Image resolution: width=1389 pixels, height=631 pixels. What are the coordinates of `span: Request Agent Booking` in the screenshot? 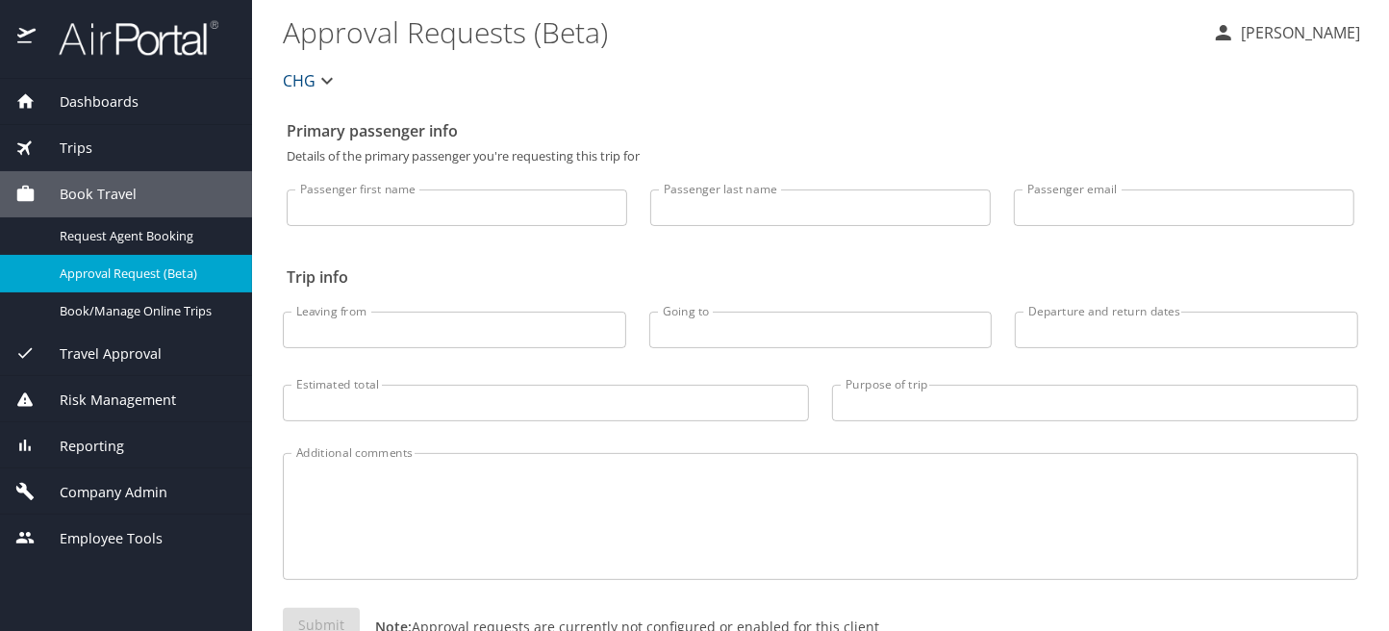 It's located at (144, 236).